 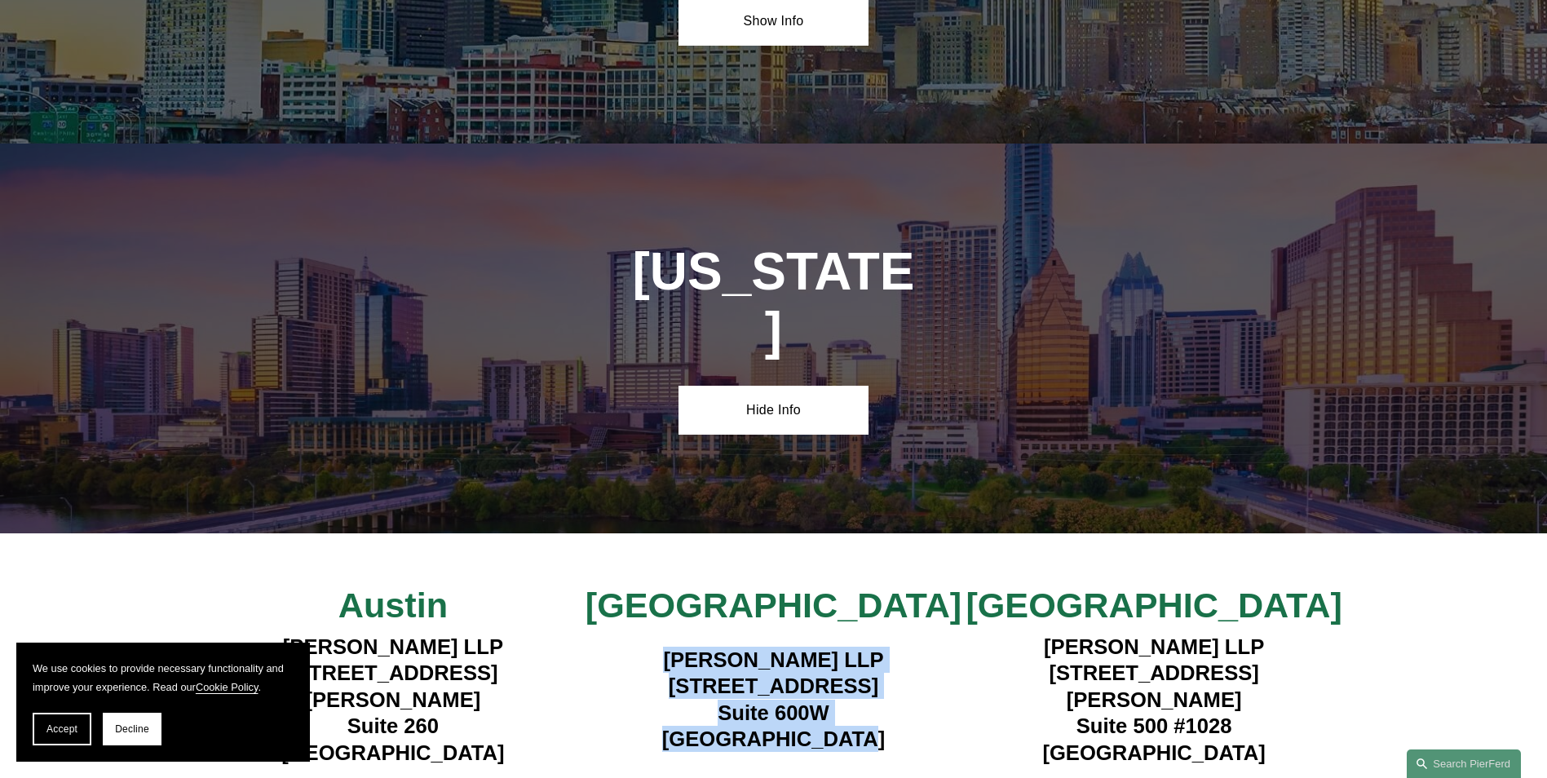 I want to click on p: We use cookies to provide necessary functionality and improve your experience. Read our ., so click(x=163, y=678).